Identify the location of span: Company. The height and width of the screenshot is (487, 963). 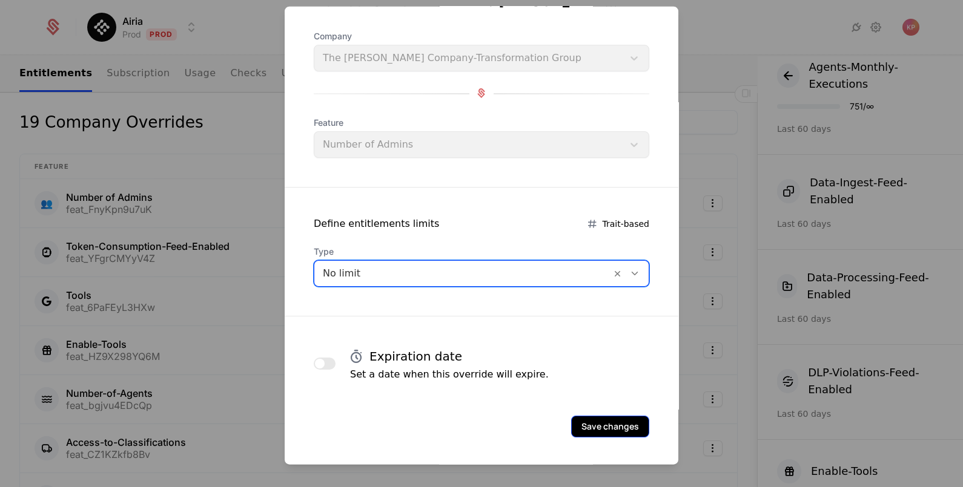
(481, 36).